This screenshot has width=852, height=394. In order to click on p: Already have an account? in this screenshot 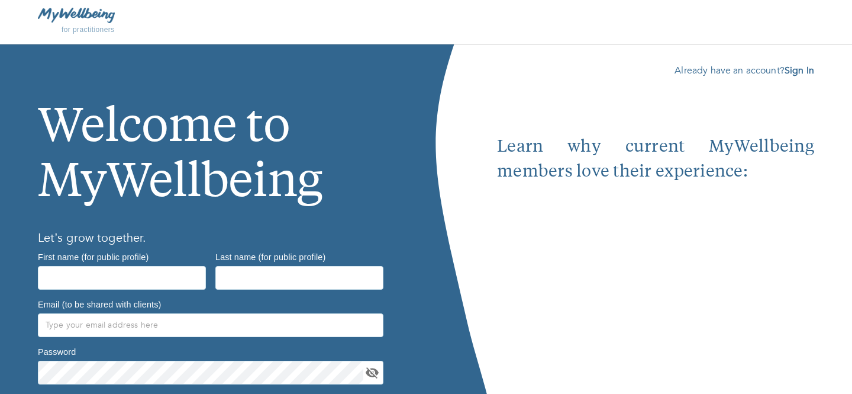, I will do `click(656, 70)`.